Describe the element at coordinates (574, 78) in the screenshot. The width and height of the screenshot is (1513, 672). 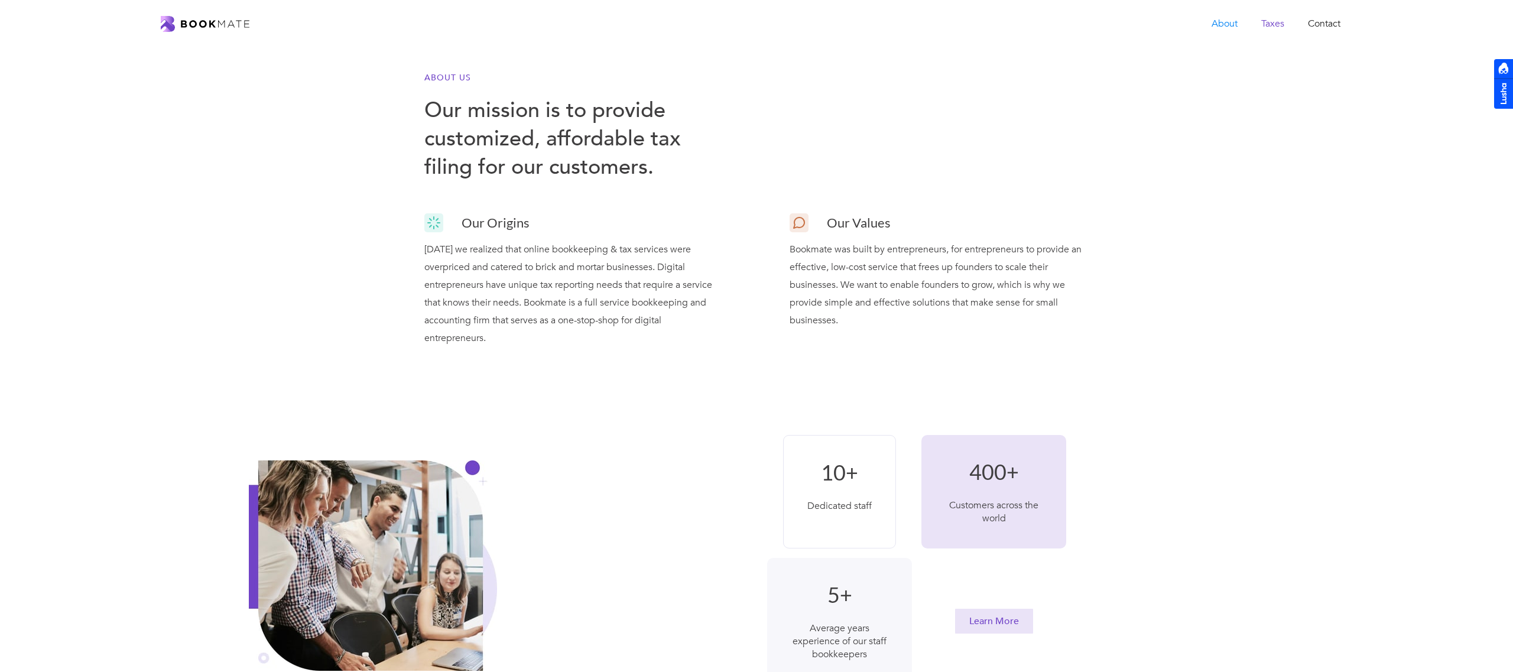
I see `h6: About Us` at that location.